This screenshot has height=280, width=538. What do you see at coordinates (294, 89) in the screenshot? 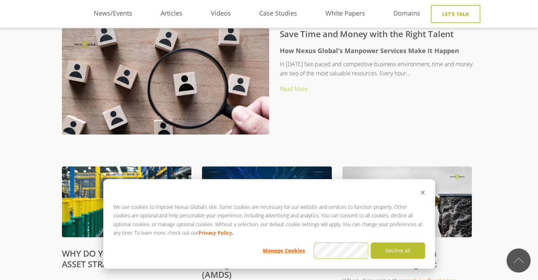
I see `a: Read More` at bounding box center [294, 89].